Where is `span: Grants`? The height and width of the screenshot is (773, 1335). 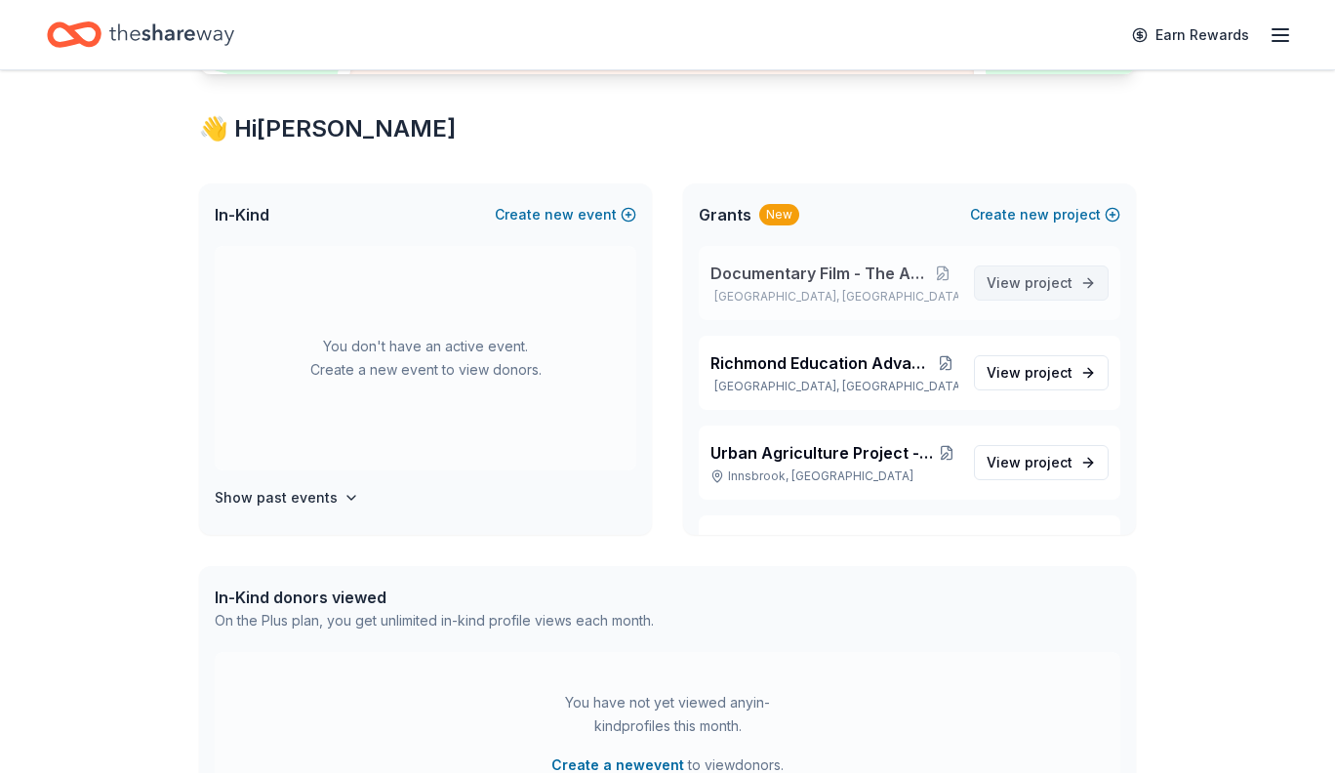 span: Grants is located at coordinates (725, 215).